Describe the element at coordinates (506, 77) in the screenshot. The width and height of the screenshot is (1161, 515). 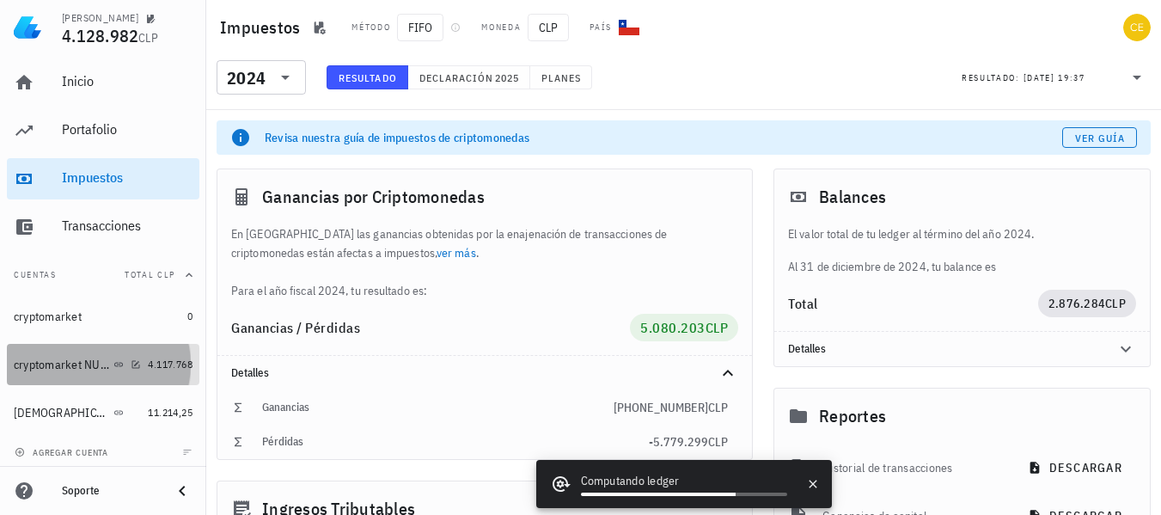
I see `span: 2025` at that location.